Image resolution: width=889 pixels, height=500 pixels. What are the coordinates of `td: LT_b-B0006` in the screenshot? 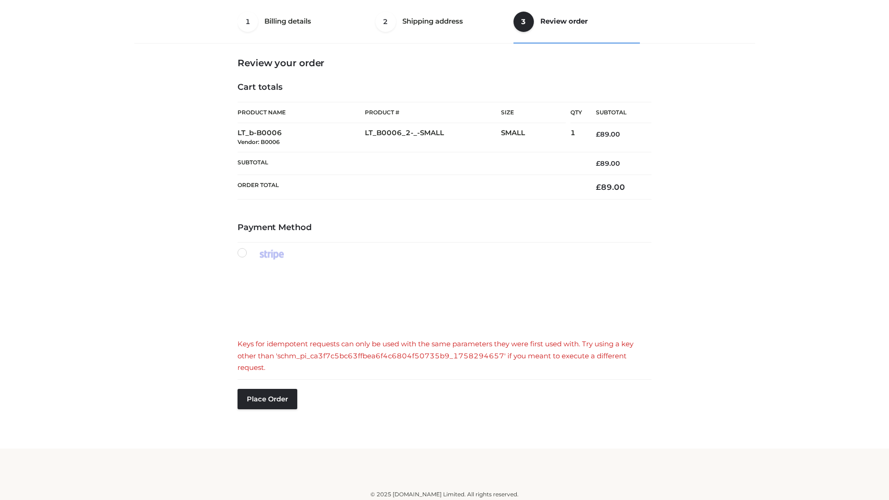 It's located at (301, 137).